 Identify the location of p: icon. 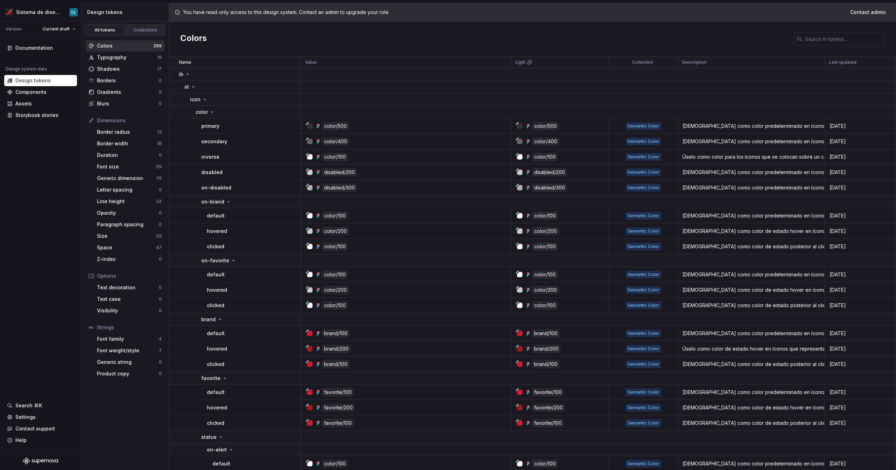
(195, 99).